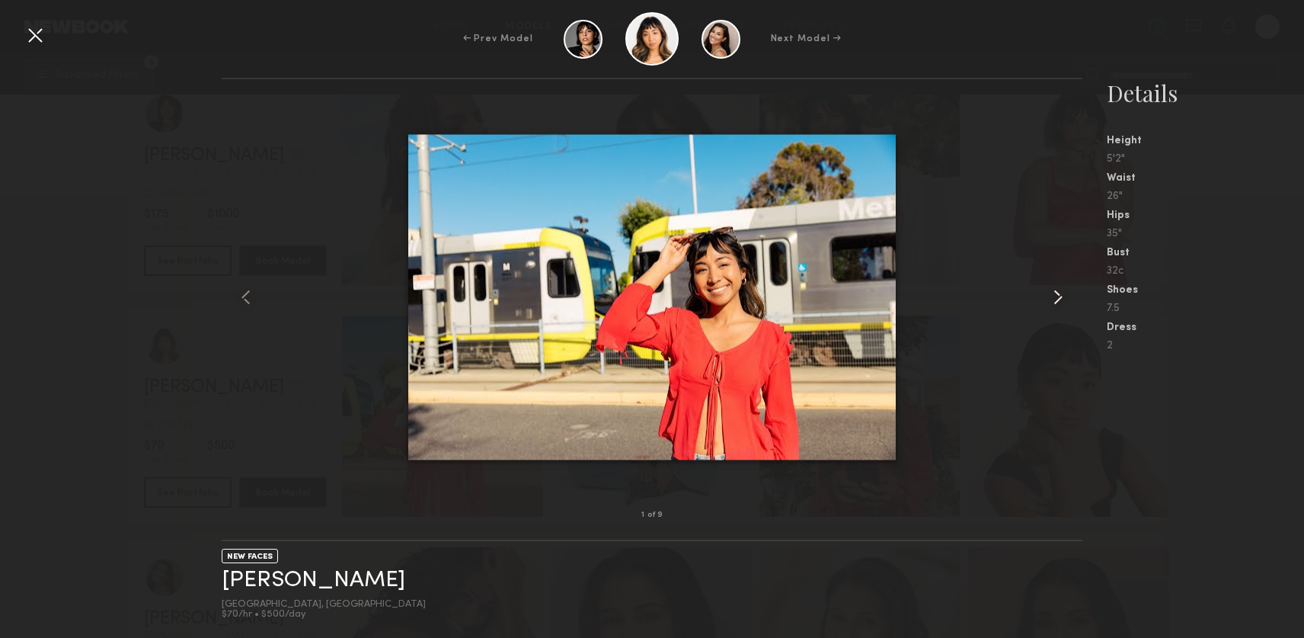 Image resolution: width=1304 pixels, height=638 pixels. I want to click on div: 7.5, so click(1205, 309).